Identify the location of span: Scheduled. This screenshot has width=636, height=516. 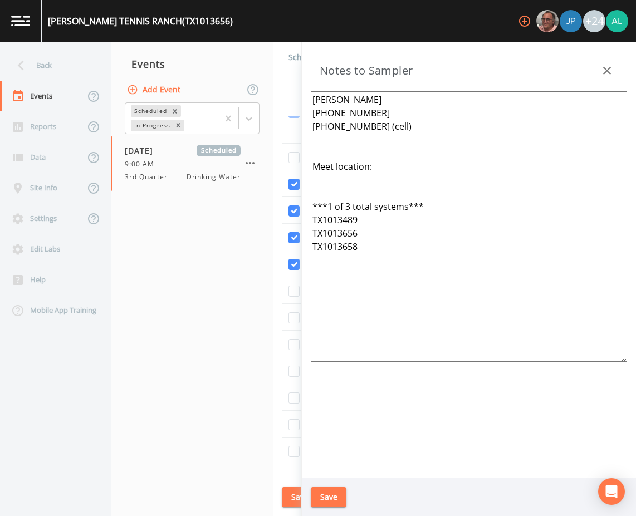
(218, 150).